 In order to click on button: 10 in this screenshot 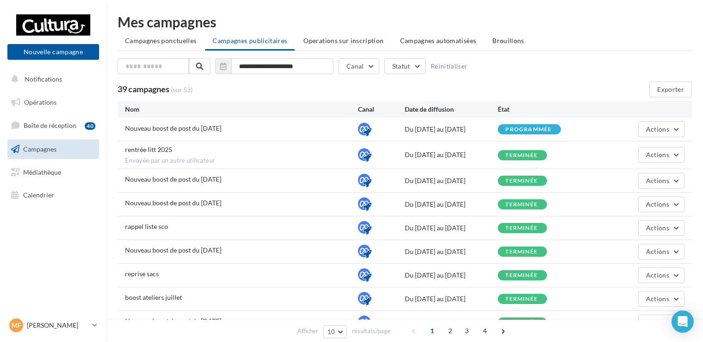, I will do `click(335, 332)`.